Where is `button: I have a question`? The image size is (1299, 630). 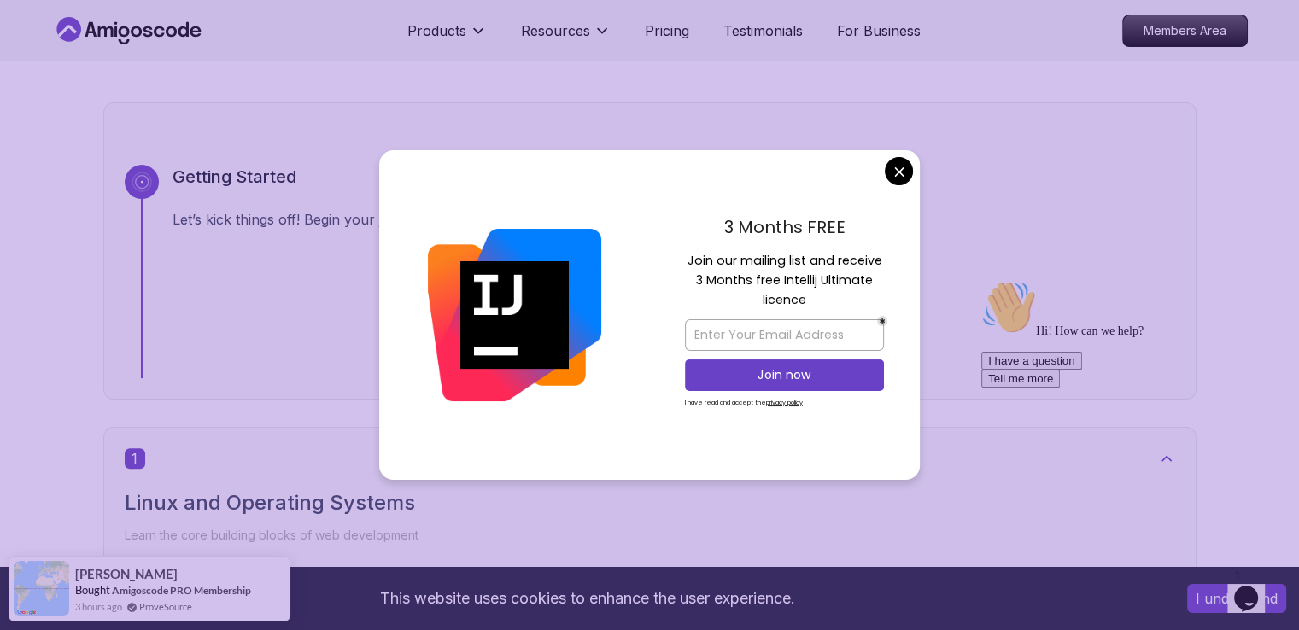
button: I have a question is located at coordinates (57, 87).